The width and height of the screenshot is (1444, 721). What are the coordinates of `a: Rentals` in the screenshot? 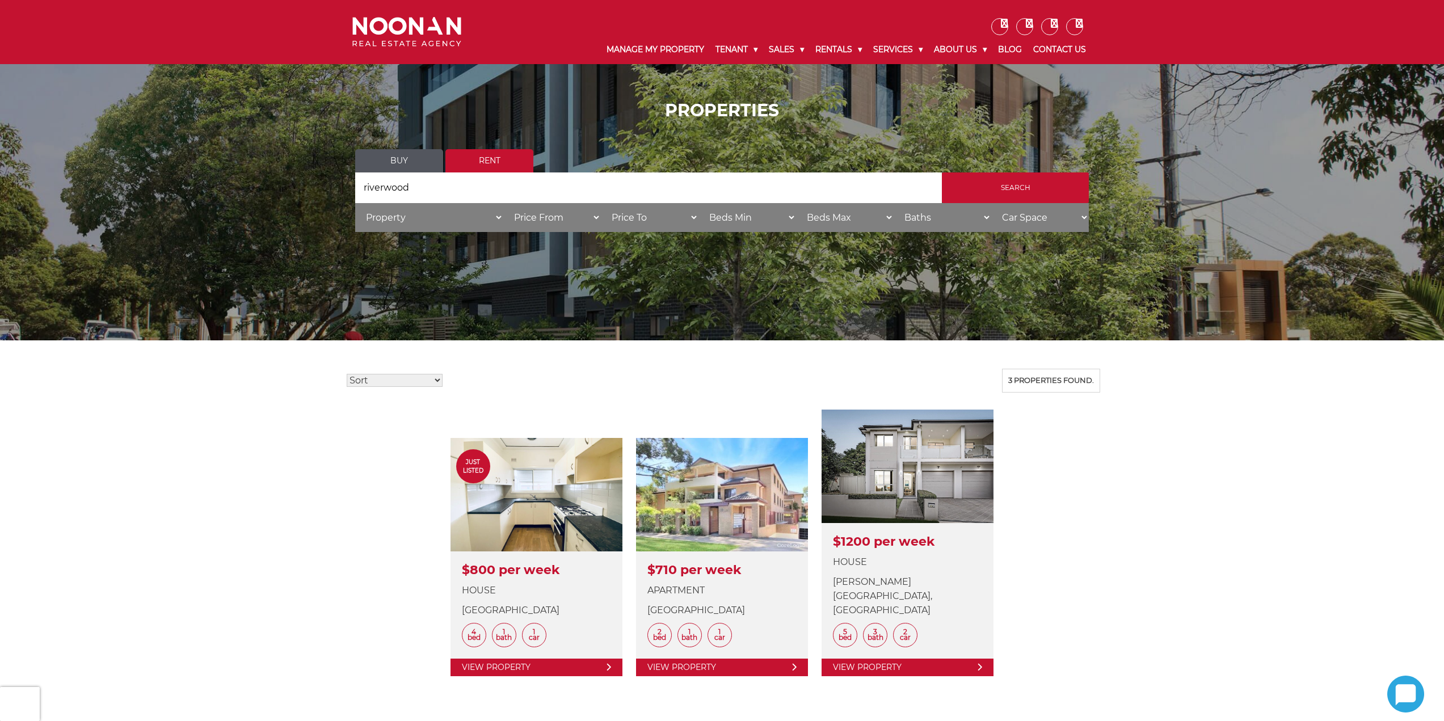 It's located at (839, 49).